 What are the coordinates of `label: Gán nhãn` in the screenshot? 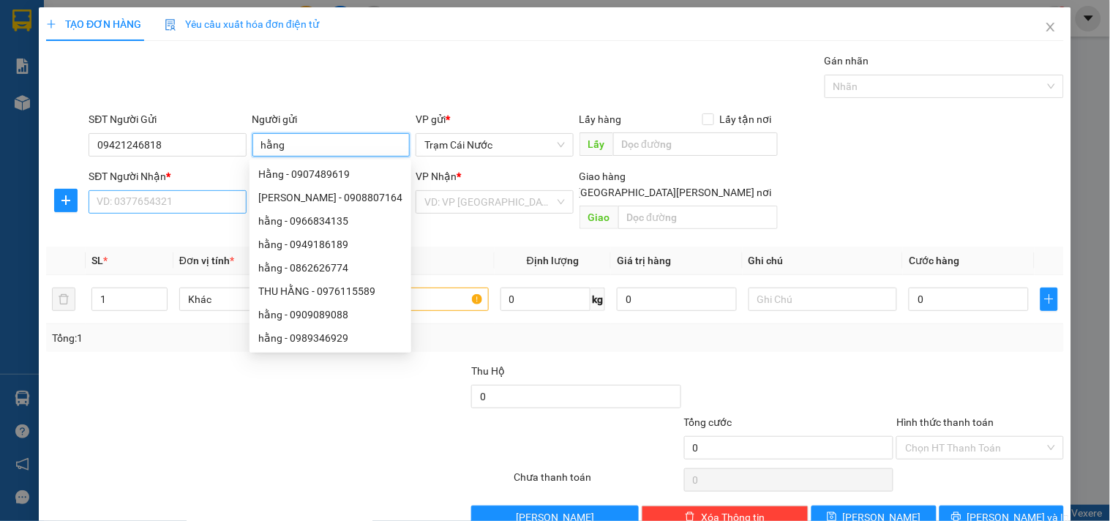 It's located at (847, 61).